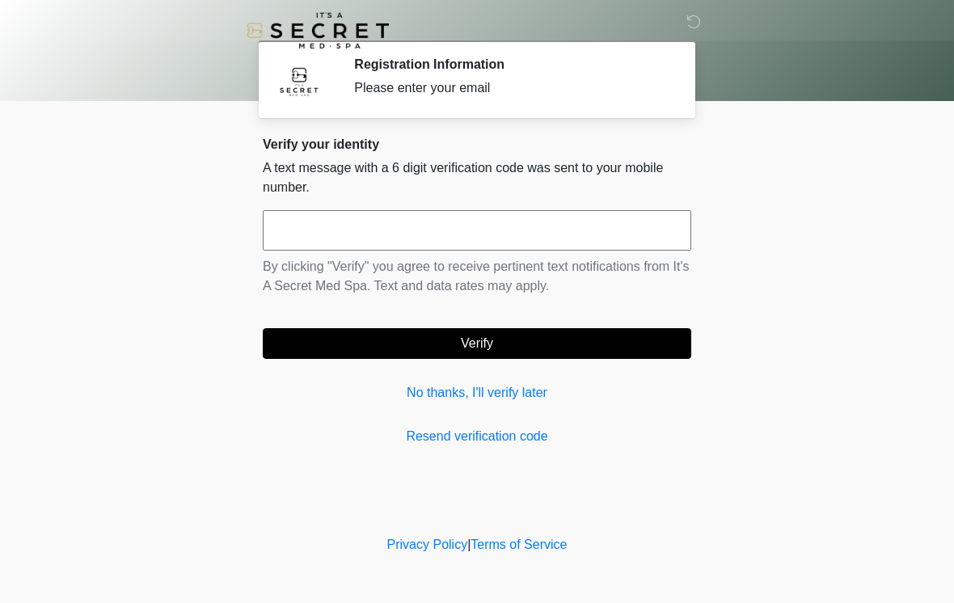  I want to click on a: Privacy Policy, so click(428, 544).